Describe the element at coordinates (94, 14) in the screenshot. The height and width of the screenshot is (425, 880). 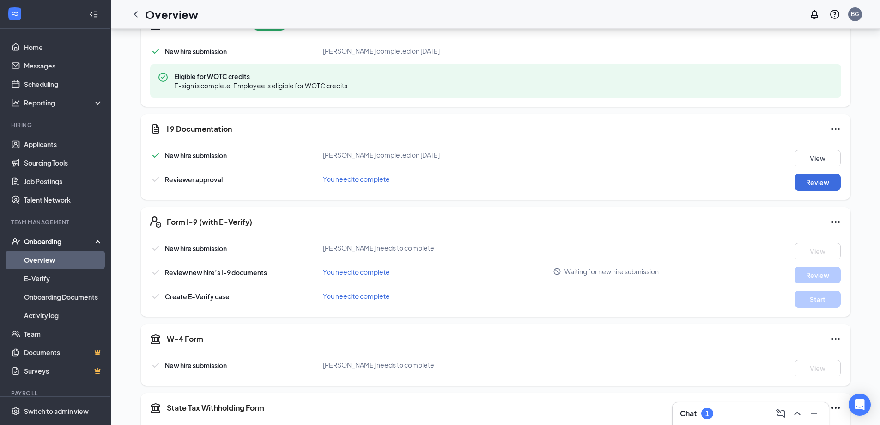
I see `svg: Collapse` at that location.